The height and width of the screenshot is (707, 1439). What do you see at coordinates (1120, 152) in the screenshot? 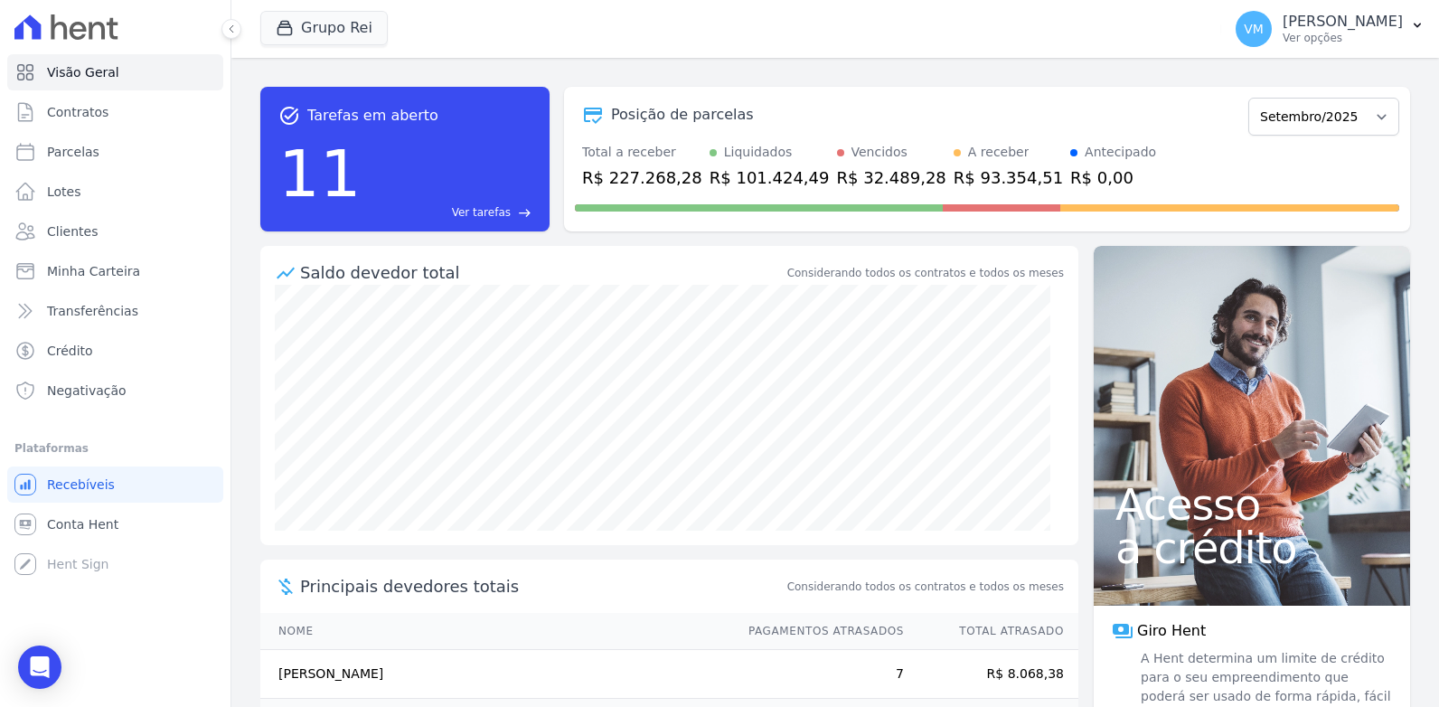
I see `div: Antecipado` at bounding box center [1120, 152].